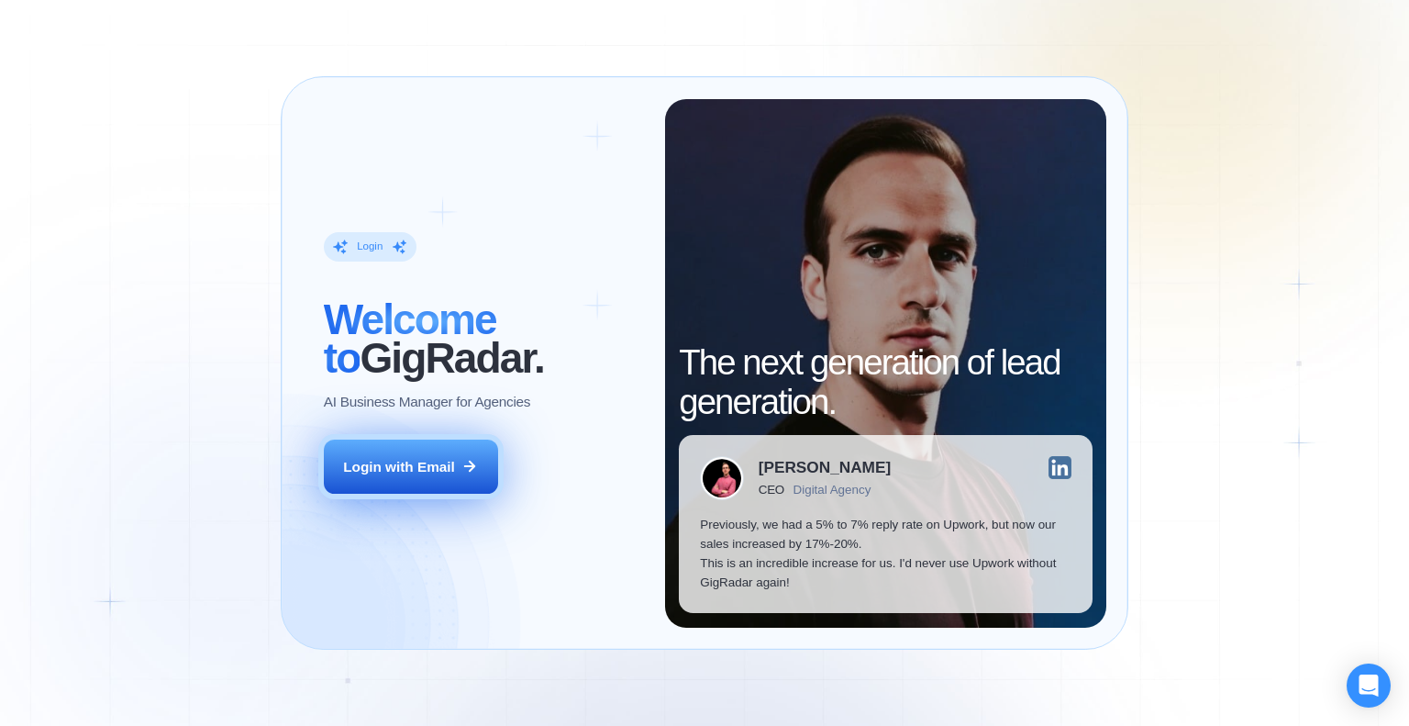 The width and height of the screenshot is (1409, 726). I want to click on div: Login with Email, so click(399, 466).